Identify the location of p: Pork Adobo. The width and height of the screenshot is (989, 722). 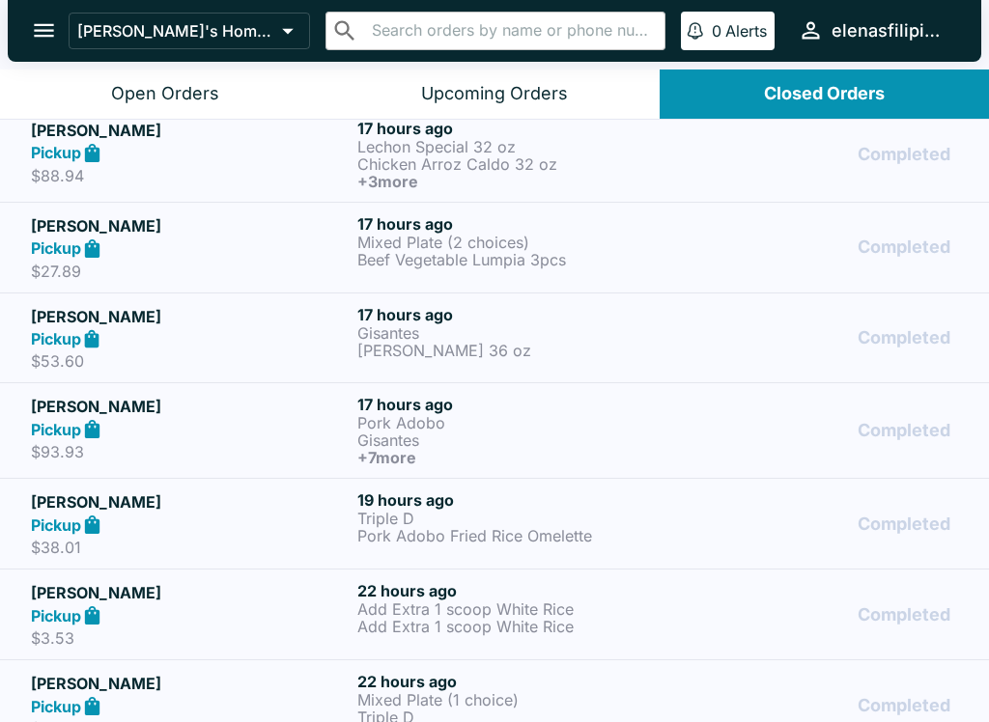
(516, 423).